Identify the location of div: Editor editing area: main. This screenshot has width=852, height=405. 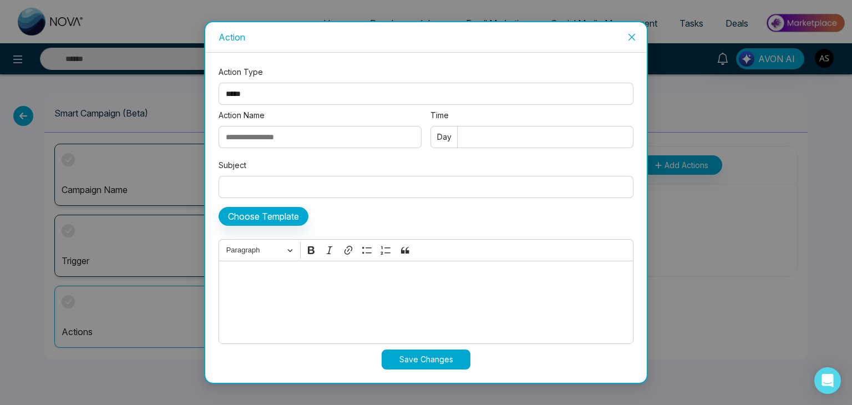
(426, 302).